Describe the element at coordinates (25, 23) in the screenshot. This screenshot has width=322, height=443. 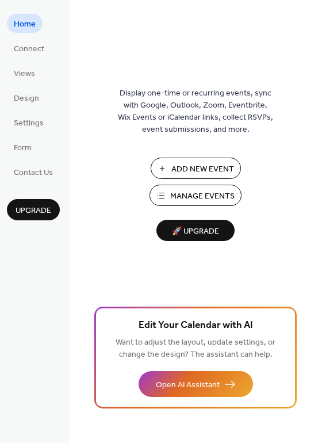
I see `a: Home` at that location.